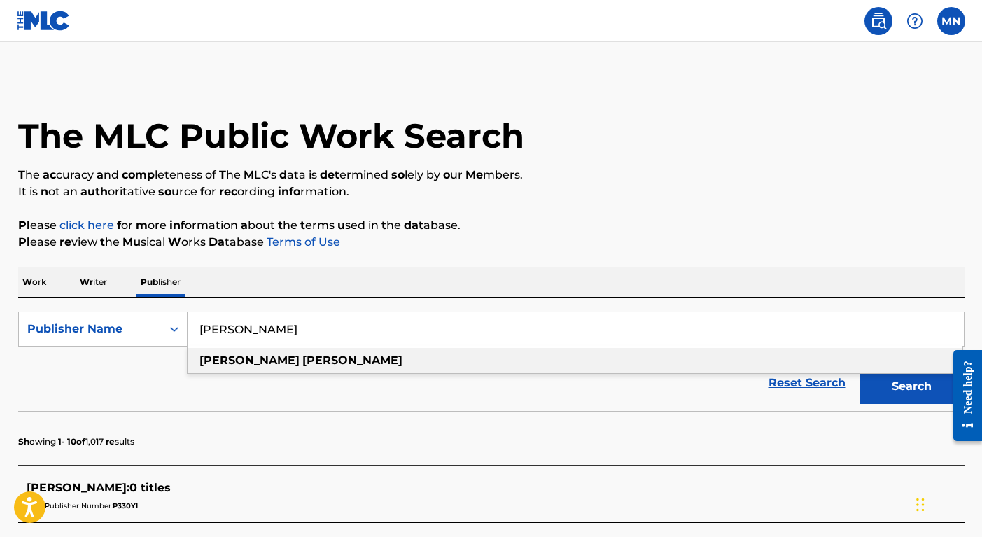  What do you see at coordinates (270, 174) in the screenshot?
I see `span: of is by` at bounding box center [270, 174].